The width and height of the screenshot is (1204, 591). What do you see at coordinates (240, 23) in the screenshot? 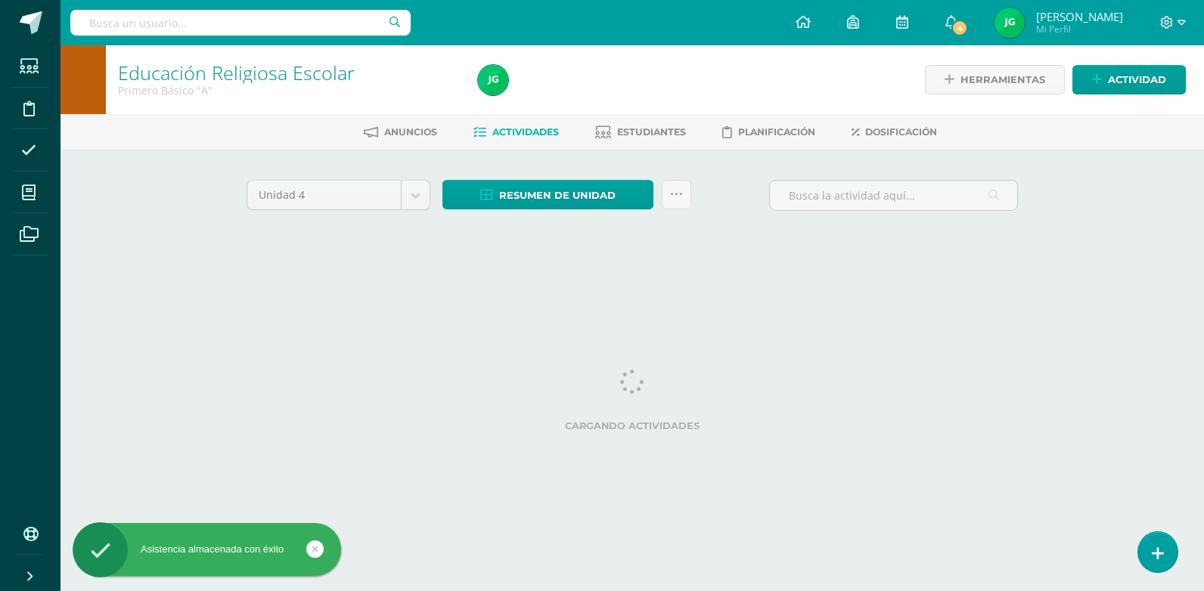
I see `input: Busca un usuario...` at bounding box center [240, 23].